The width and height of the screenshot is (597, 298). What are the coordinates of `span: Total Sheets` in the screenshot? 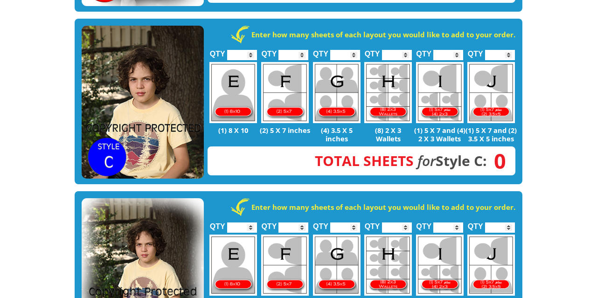 It's located at (364, 160).